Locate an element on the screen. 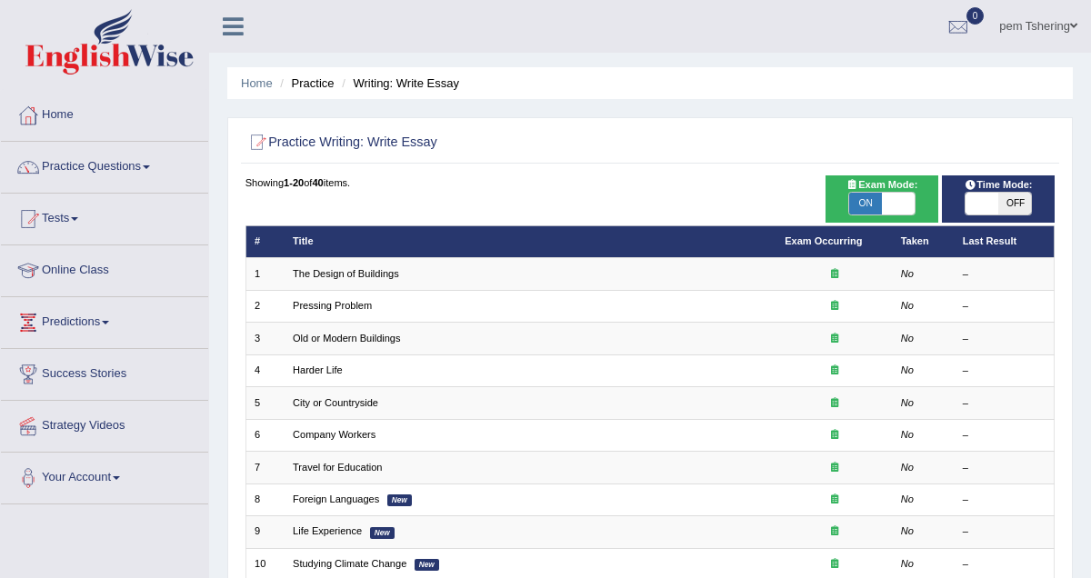 The width and height of the screenshot is (1091, 578). a: Predictions is located at coordinates (105, 320).